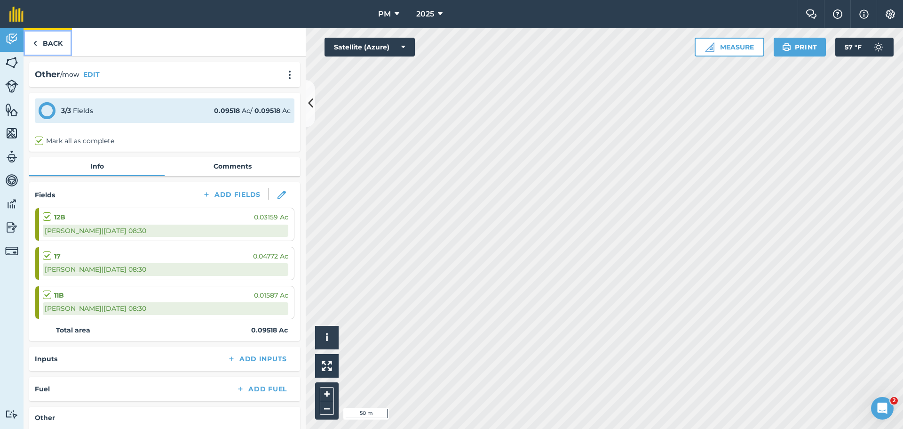 The height and width of the screenshot is (429, 903). I want to click on span: 2025, so click(425, 14).